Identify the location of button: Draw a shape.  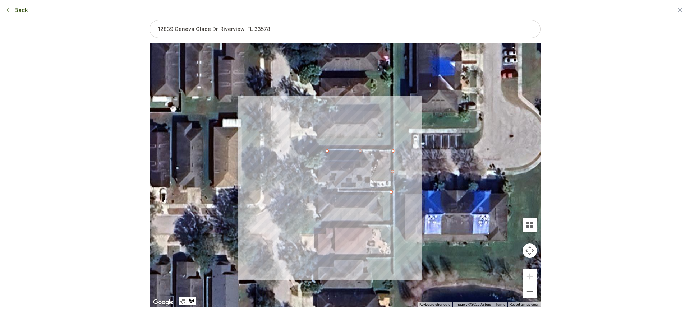
(192, 301).